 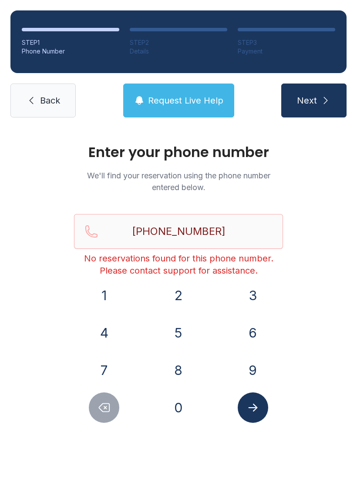 I want to click on div: No reservations found for this phone number. Please contact support for assistance., so click(x=178, y=264).